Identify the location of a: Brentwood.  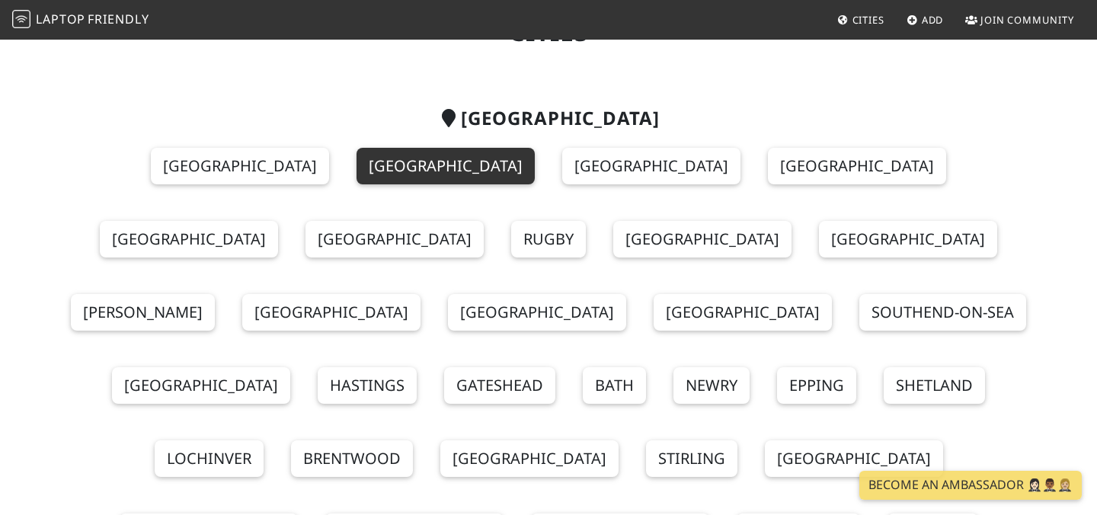
(352, 459).